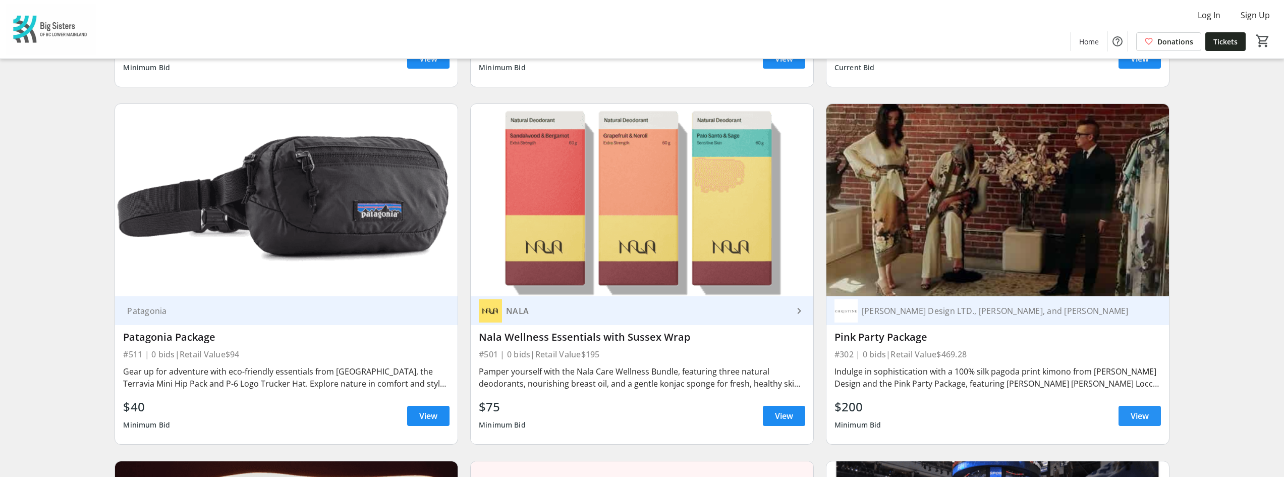  What do you see at coordinates (799, 311) in the screenshot?
I see `mat-icon: keyboard_arrow_right` at bounding box center [799, 311].